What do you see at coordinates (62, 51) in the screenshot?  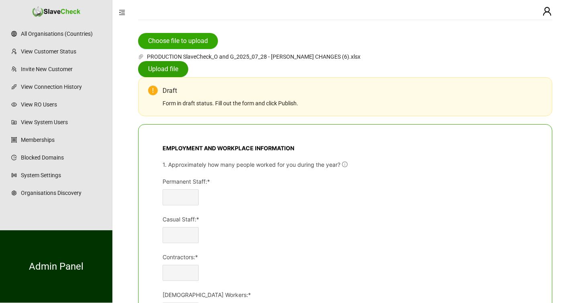 I see `a: View Customer Status` at bounding box center [62, 51].